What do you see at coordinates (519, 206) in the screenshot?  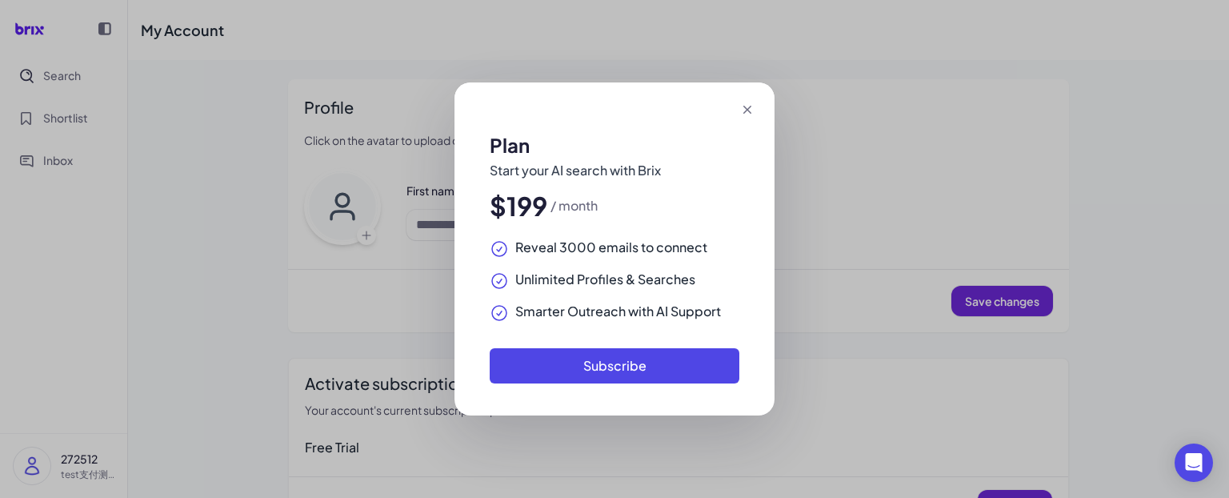 I see `span: $199` at bounding box center [519, 206].